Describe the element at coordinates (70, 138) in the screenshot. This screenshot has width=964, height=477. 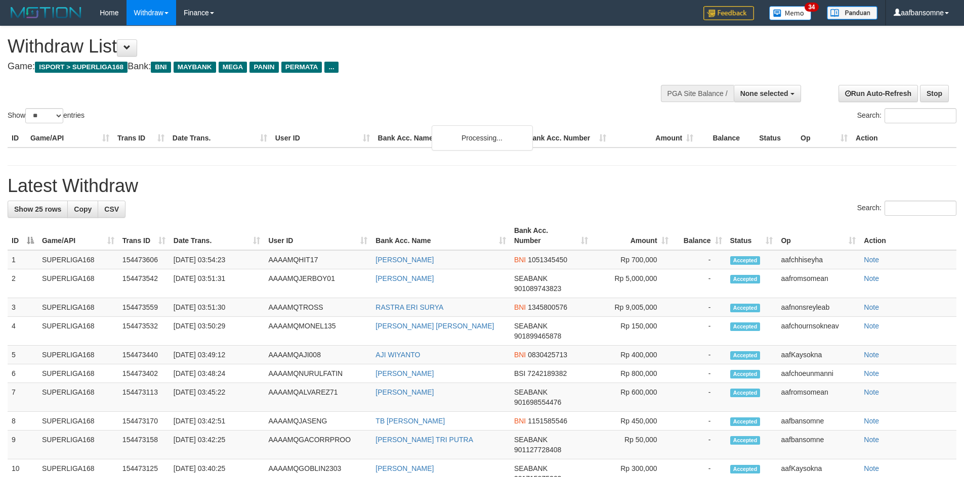
I see `th: Game/API` at that location.